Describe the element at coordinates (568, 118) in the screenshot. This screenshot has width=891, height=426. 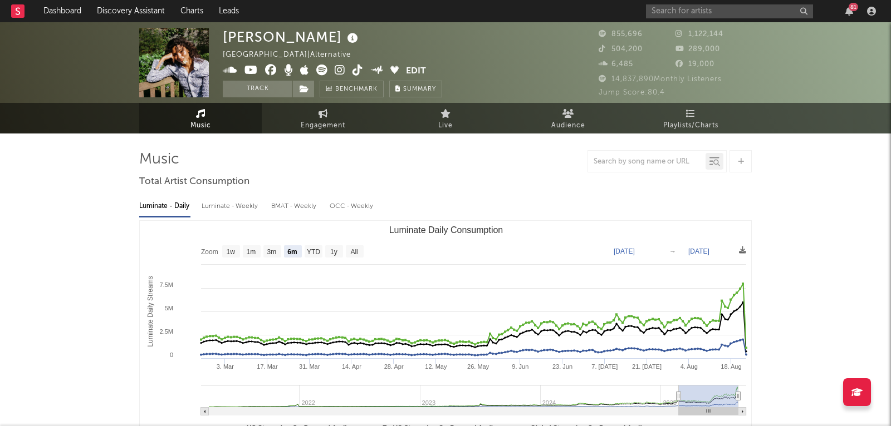
I see `a: Audience` at that location.